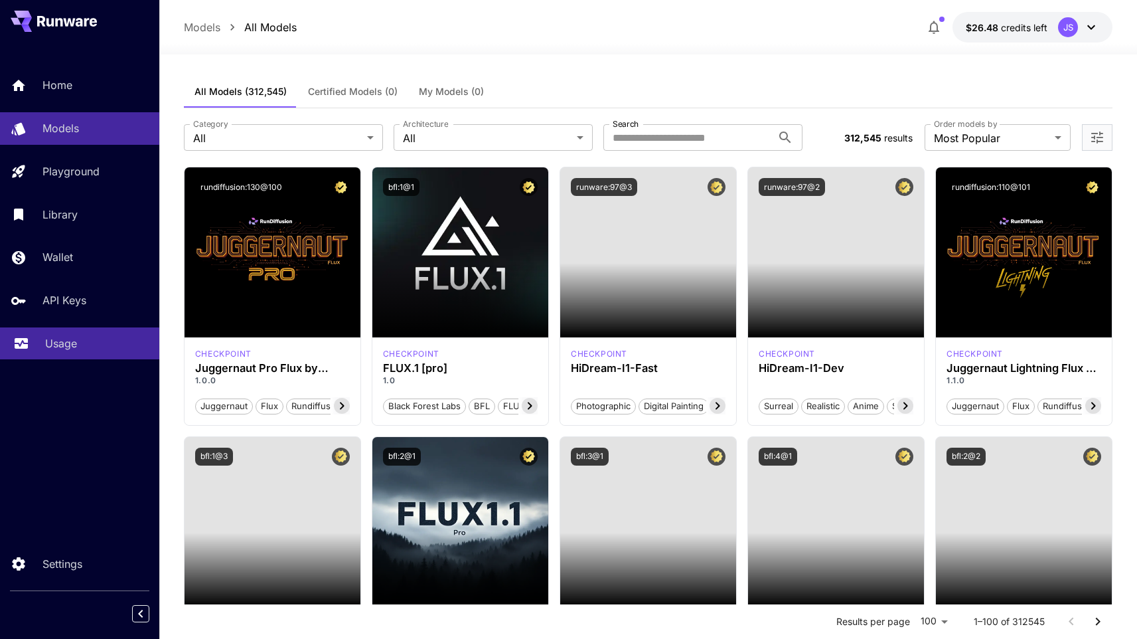 The height and width of the screenshot is (639, 1137). I want to click on p: Home, so click(57, 85).